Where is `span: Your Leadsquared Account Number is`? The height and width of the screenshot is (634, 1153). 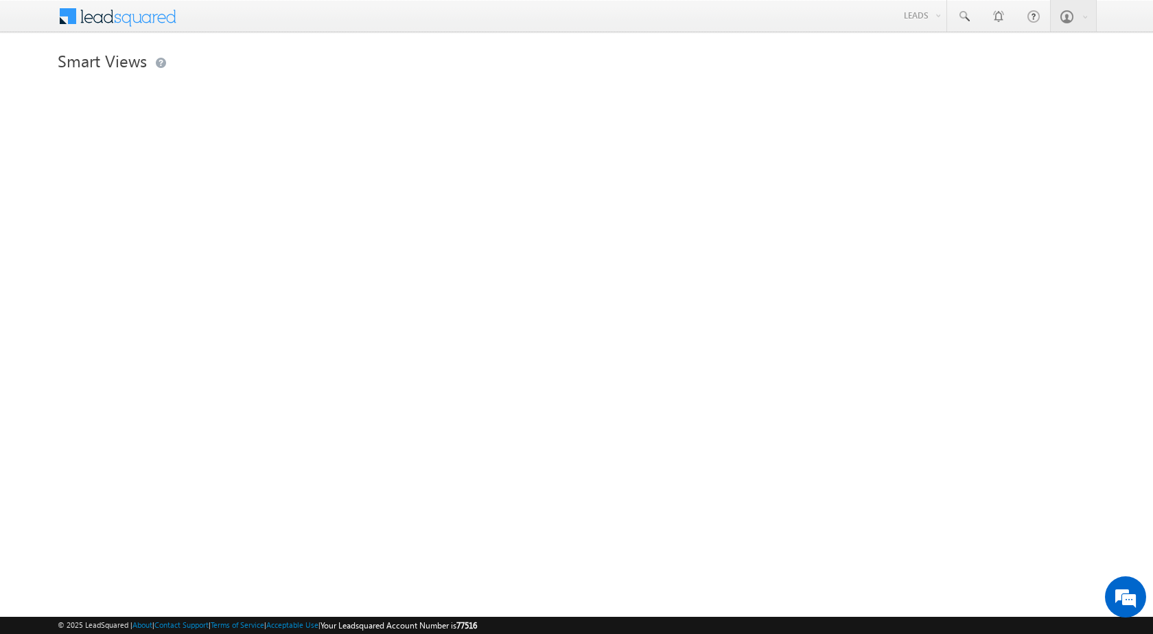
span: Your Leadsquared Account Number is is located at coordinates (399, 625).